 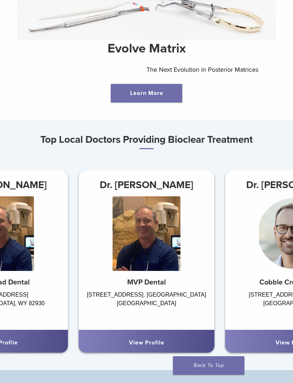 What do you see at coordinates (209, 366) in the screenshot?
I see `a: Back To Top` at bounding box center [209, 366].